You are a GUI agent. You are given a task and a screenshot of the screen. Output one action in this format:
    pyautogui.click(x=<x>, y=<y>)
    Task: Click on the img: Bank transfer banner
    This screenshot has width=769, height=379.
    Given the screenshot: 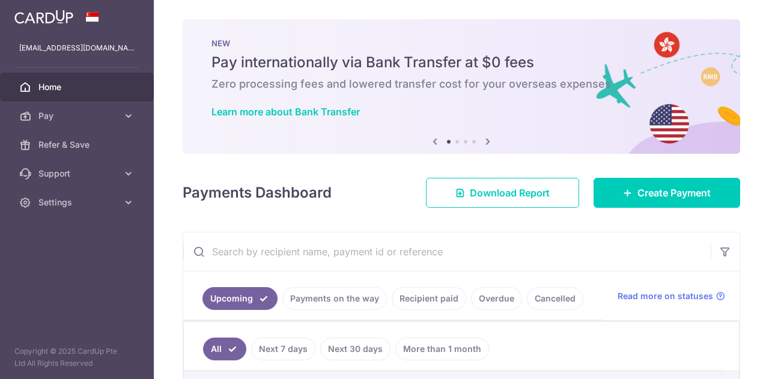 What is the action you would take?
    pyautogui.click(x=461, y=86)
    